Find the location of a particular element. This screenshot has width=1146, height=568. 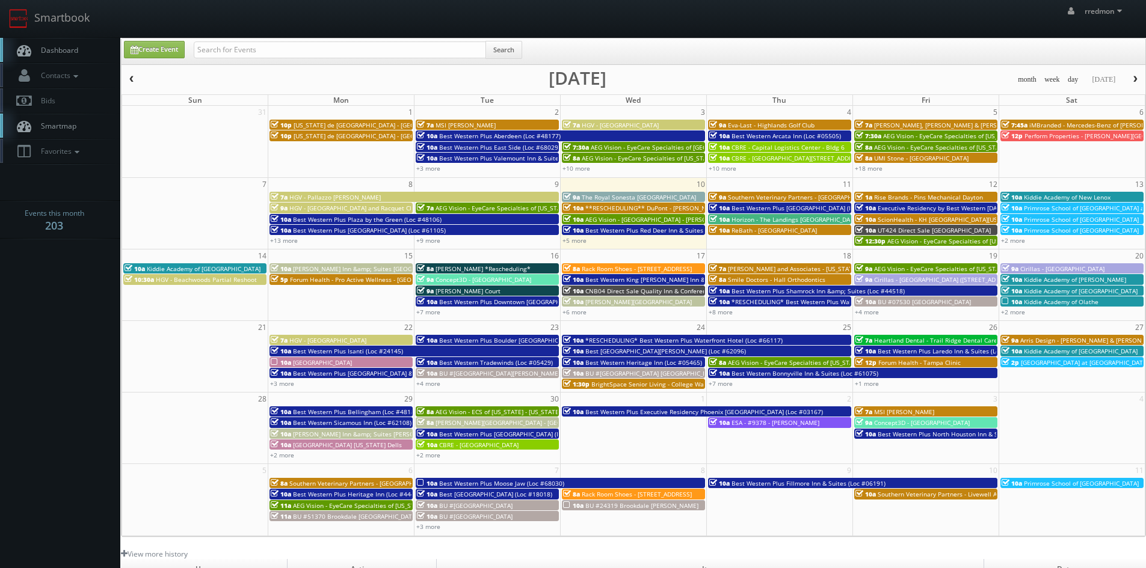

span: 3 is located at coordinates (995, 399).